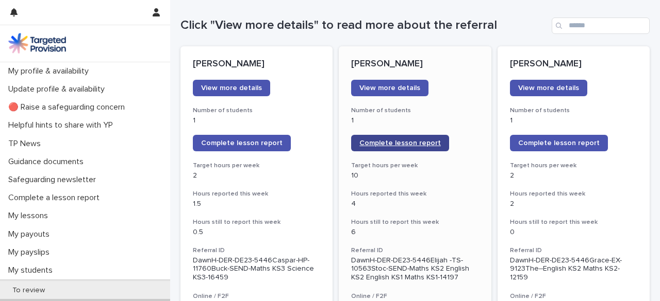 The height and width of the screenshot is (301, 660). I want to click on p: My profile & availability, so click(50, 71).